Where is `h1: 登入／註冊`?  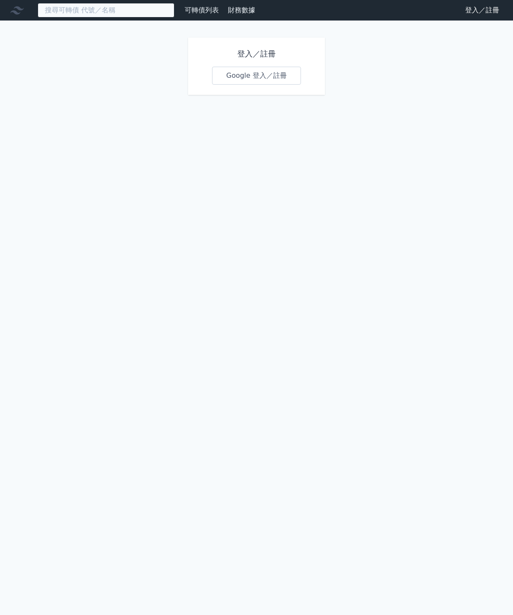
h1: 登入／註冊 is located at coordinates (256, 54).